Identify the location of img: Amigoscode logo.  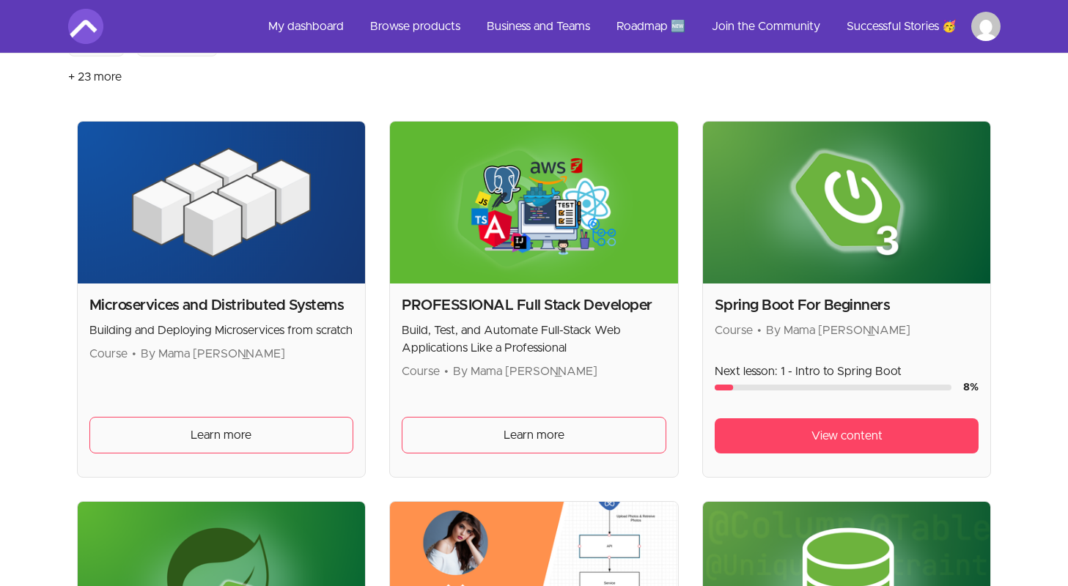
(86, 26).